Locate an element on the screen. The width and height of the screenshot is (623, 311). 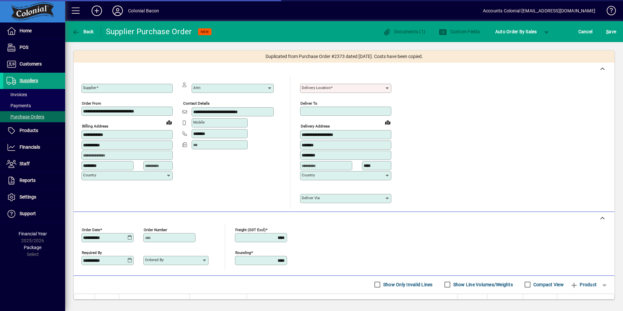
span: Auto Order By Sales is located at coordinates (516, 32).